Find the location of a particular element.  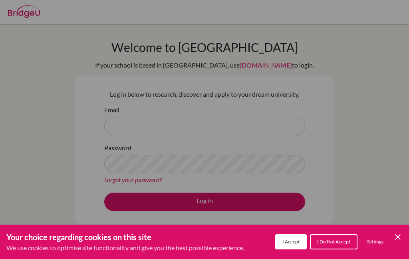

span: Settings is located at coordinates (375, 241).